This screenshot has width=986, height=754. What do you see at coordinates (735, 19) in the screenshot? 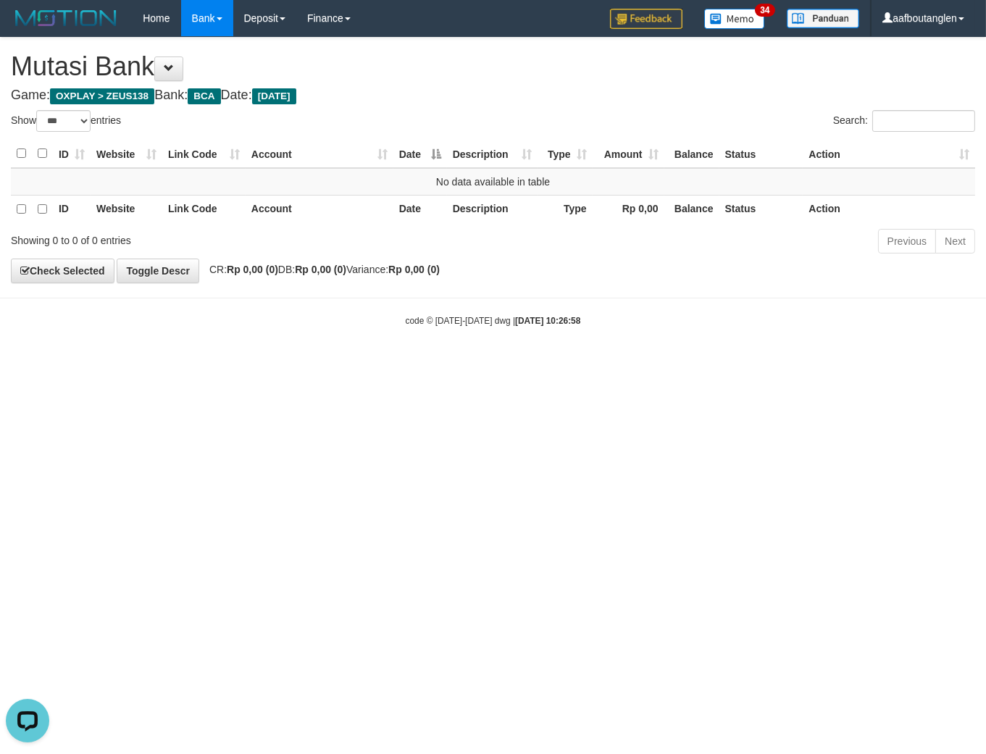
I see `img: Button%20Memo.svg` at bounding box center [735, 19].